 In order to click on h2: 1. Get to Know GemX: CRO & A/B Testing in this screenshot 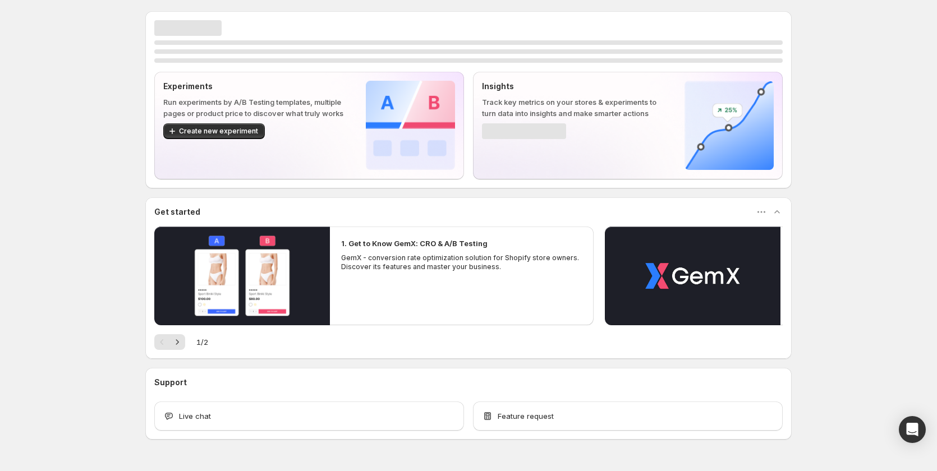, I will do `click(414, 243)`.